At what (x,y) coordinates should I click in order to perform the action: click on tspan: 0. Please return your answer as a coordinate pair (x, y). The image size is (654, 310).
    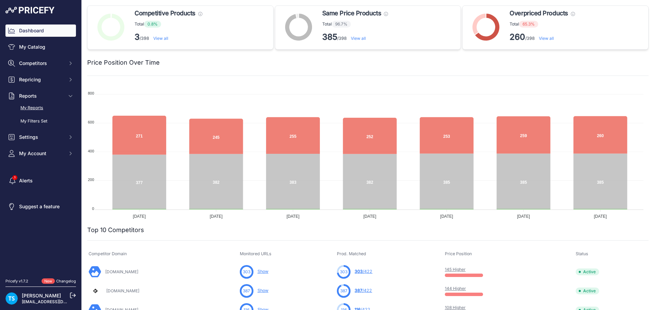
    Looking at the image, I should click on (93, 209).